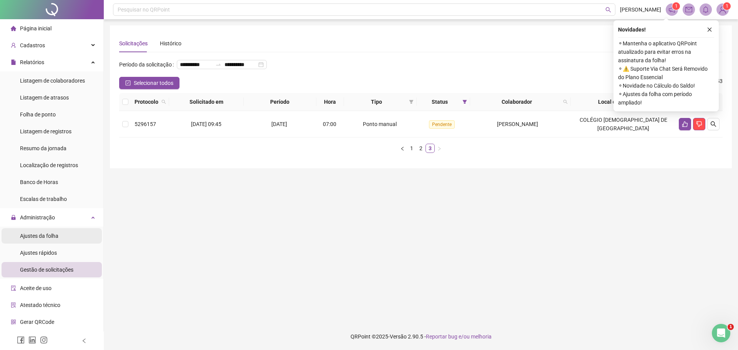 The image size is (738, 350). I want to click on span: Versão, so click(398, 337).